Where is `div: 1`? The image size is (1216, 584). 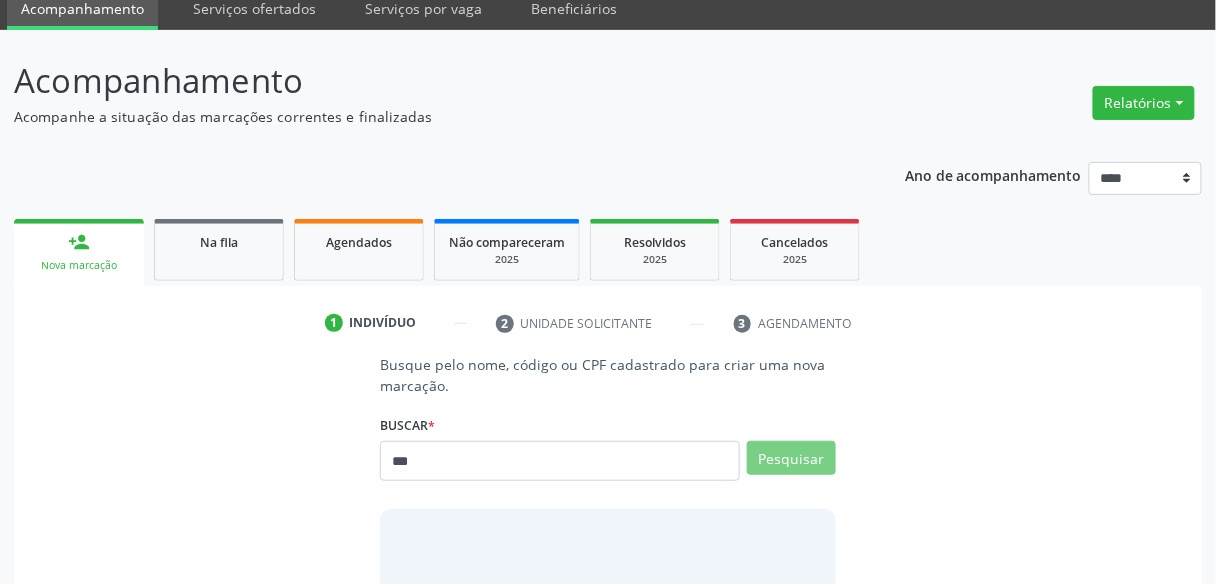
div: 1 is located at coordinates (334, 323).